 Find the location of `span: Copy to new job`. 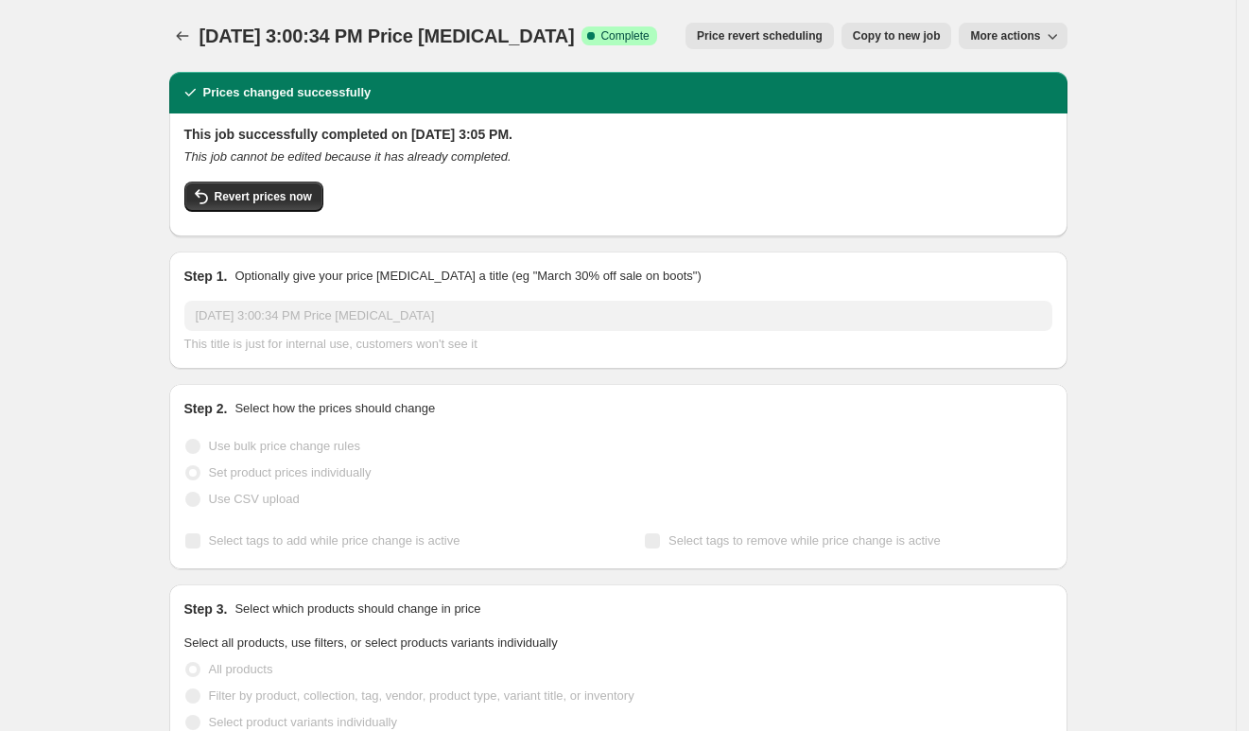

span: Copy to new job is located at coordinates (897, 36).